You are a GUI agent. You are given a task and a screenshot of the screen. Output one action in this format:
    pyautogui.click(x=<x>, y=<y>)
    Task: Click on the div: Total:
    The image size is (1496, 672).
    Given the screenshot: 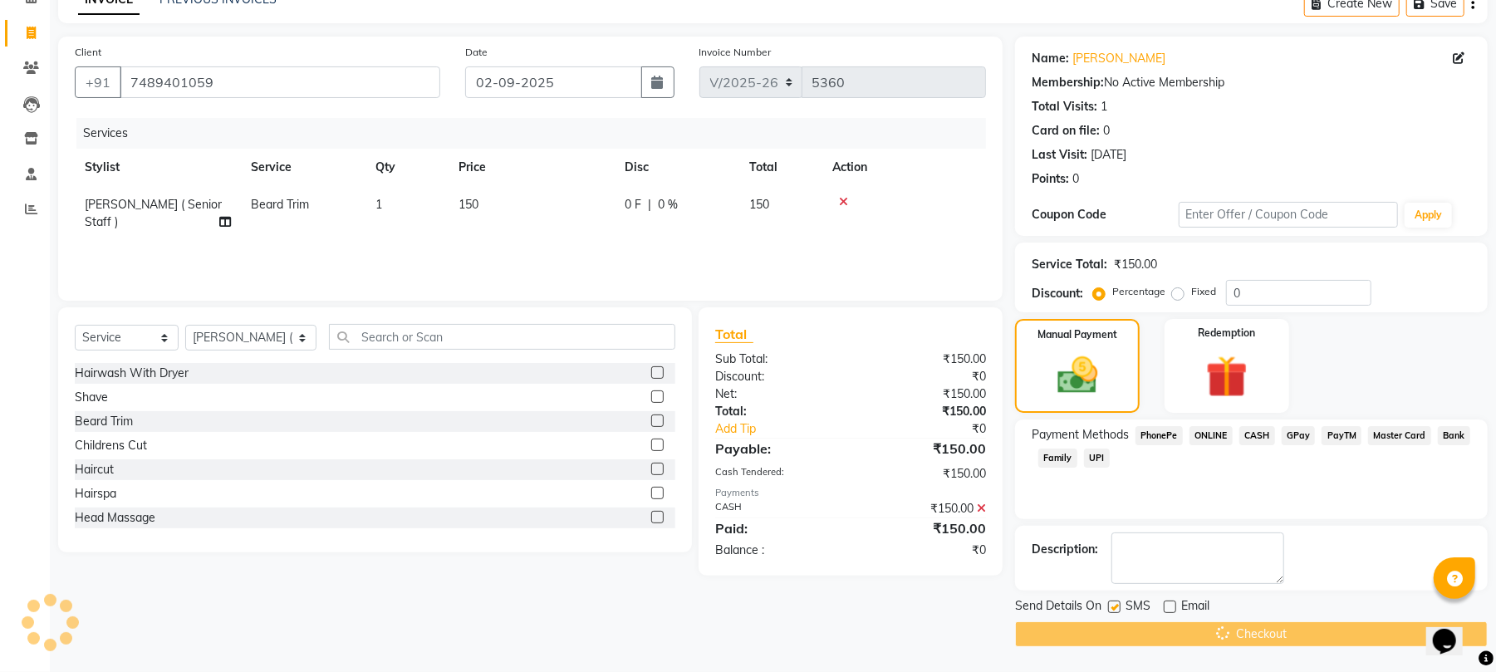 What is the action you would take?
    pyautogui.click(x=777, y=411)
    